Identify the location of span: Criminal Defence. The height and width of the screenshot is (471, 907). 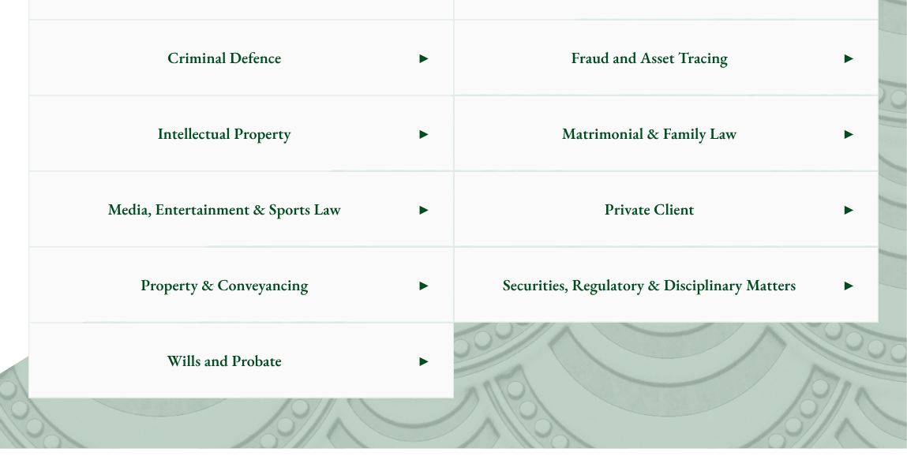
(224, 58).